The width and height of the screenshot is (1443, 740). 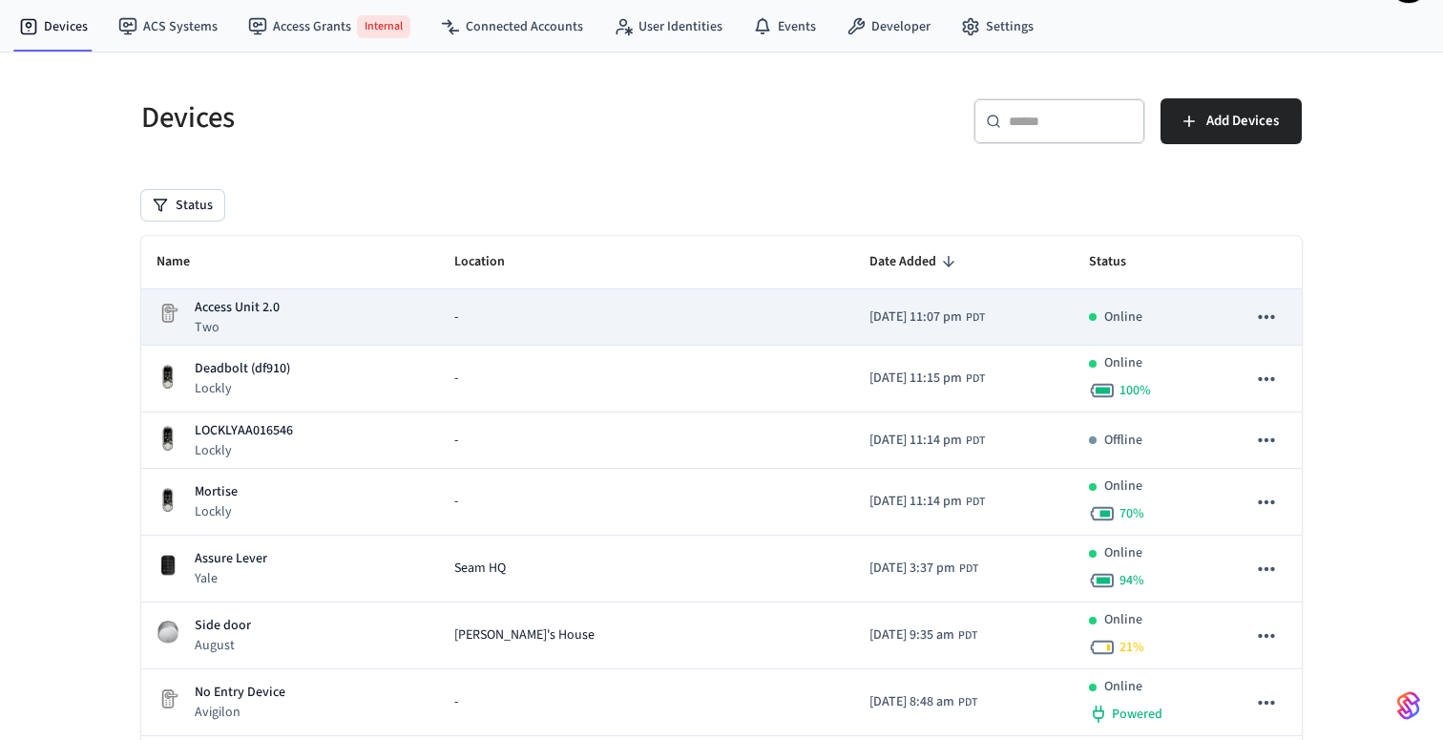 I want to click on p: No Entry Device, so click(x=240, y=692).